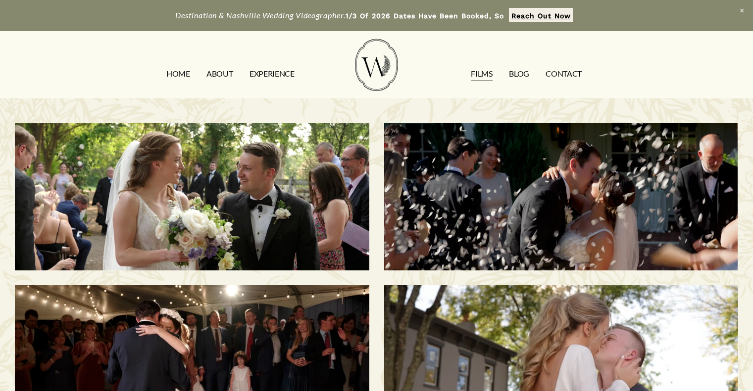 This screenshot has height=391, width=753. Describe the element at coordinates (541, 16) in the screenshot. I see `strong: Reach Out Now` at that location.